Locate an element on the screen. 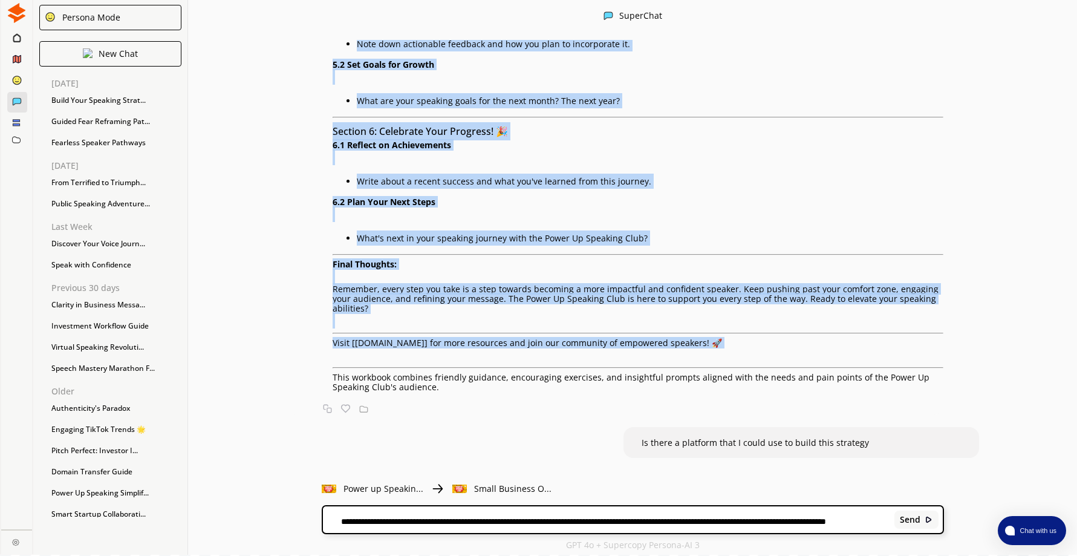 The height and width of the screenshot is (556, 1077). strong: Final Thoughts: is located at coordinates (365, 264).